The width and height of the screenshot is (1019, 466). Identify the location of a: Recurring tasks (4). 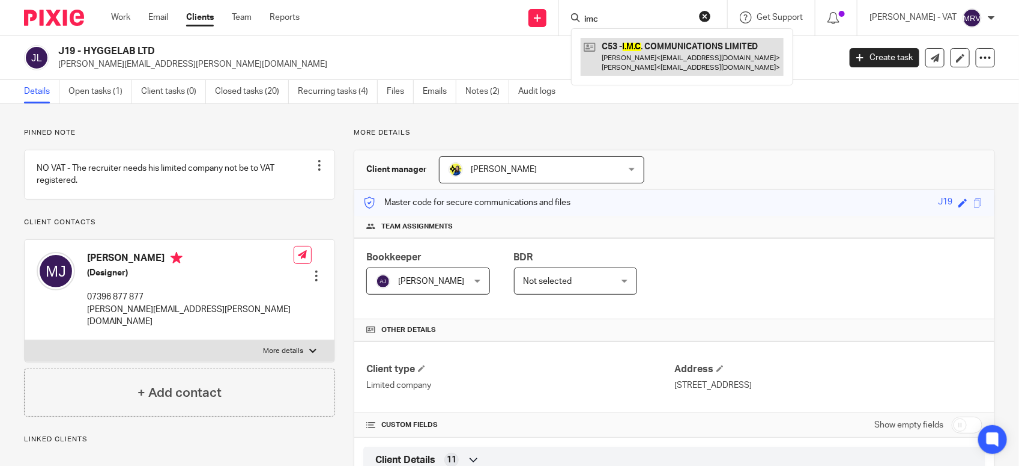
(338, 91).